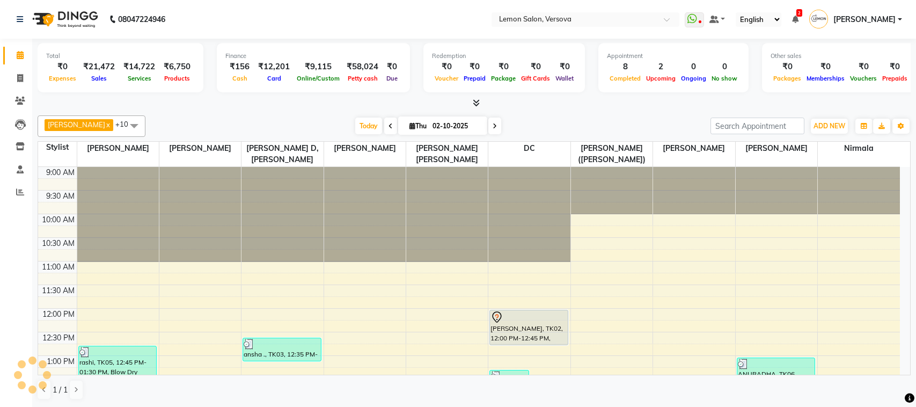 The width and height of the screenshot is (916, 407). I want to click on span: DC, so click(529, 148).